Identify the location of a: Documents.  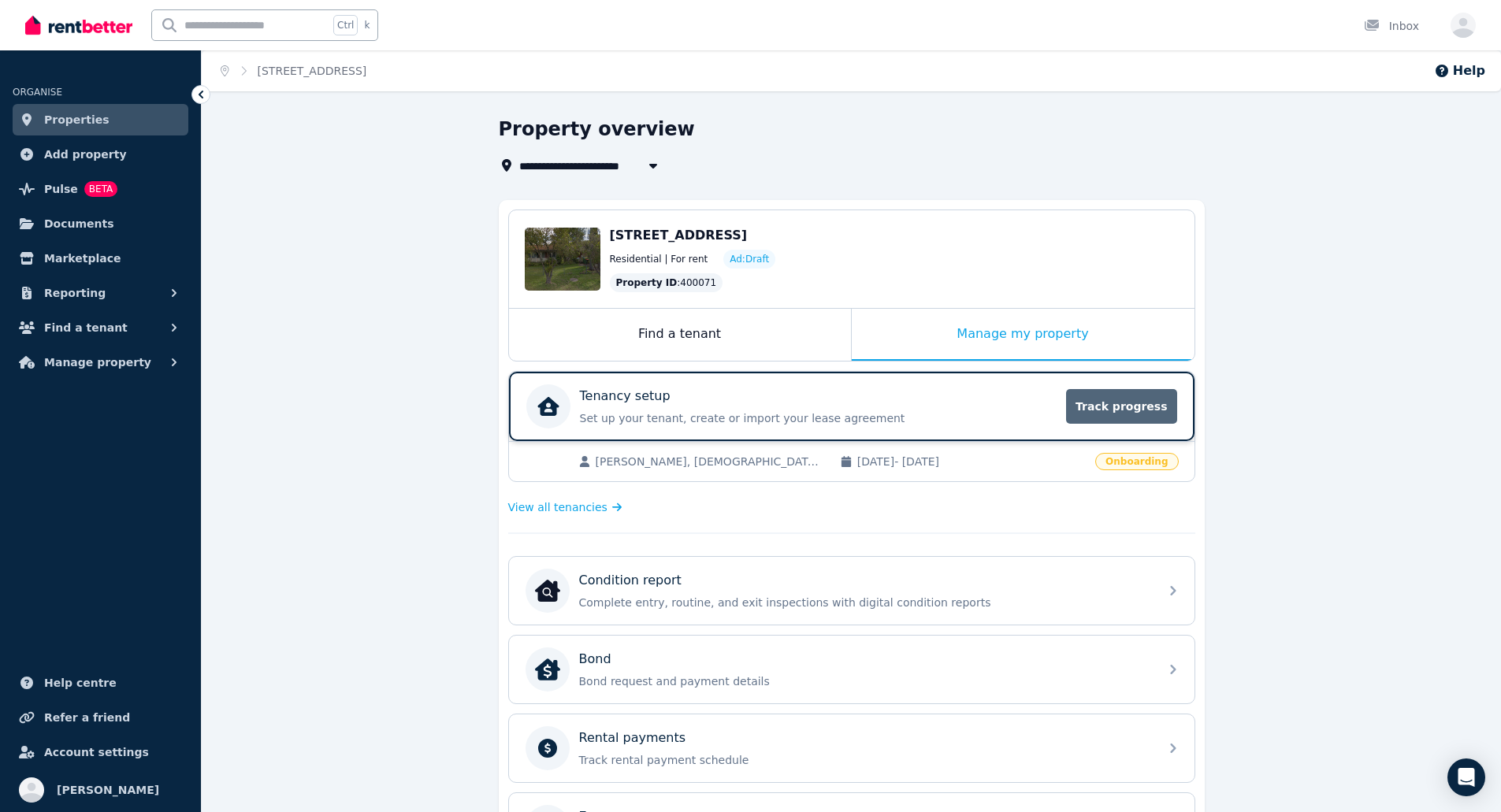
(100, 223).